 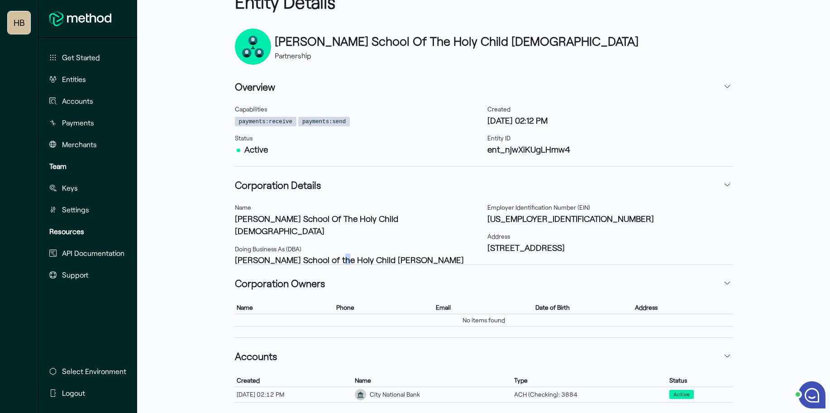 I want to click on span: Settings, so click(x=76, y=209).